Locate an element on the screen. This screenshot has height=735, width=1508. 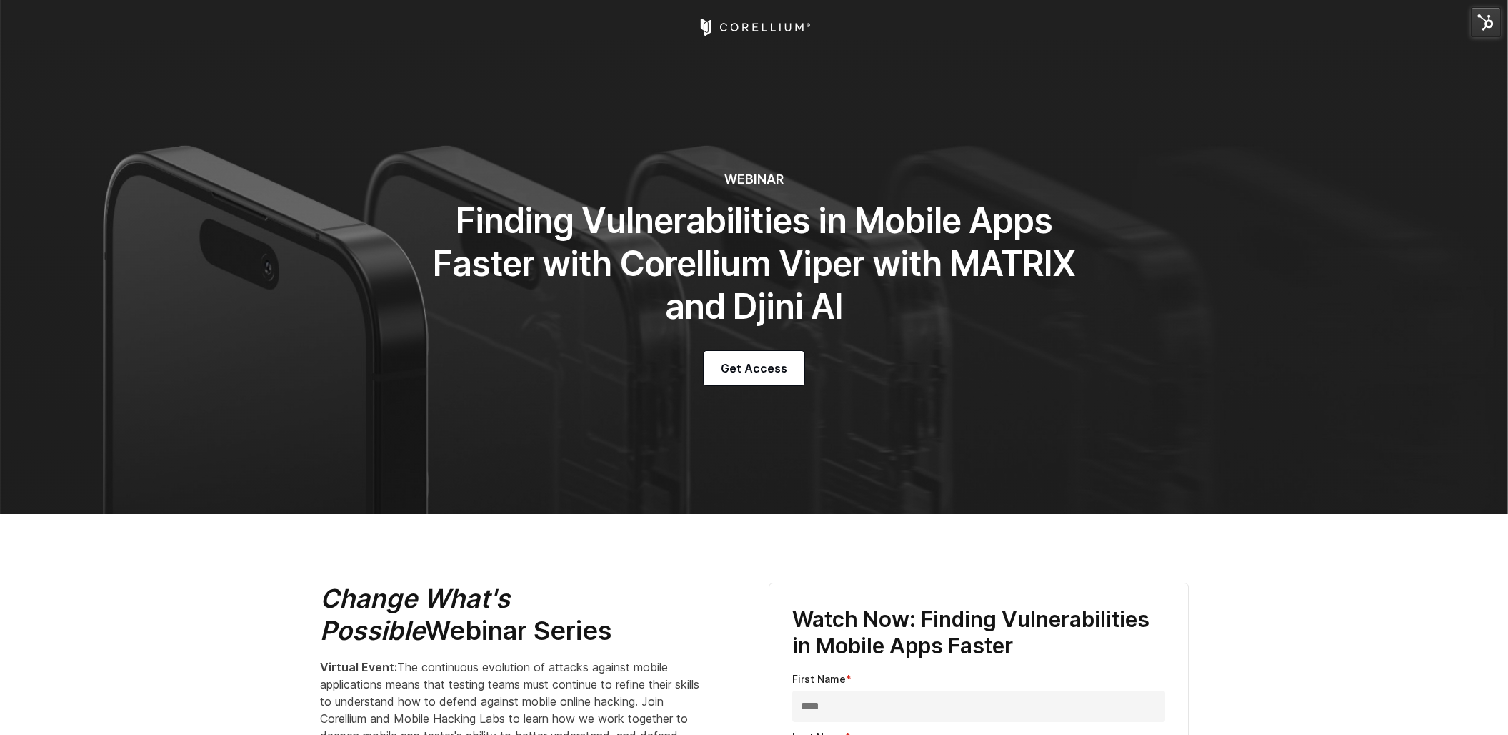
h1: Finding Vulnerabilities in Mobile Apps Faster with Corellium Viper with MATRIX and Djini AI is located at coordinates (755, 264).